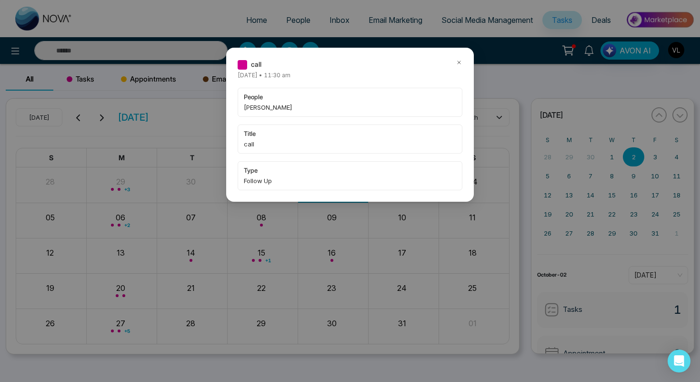  I want to click on span: people, so click(350, 97).